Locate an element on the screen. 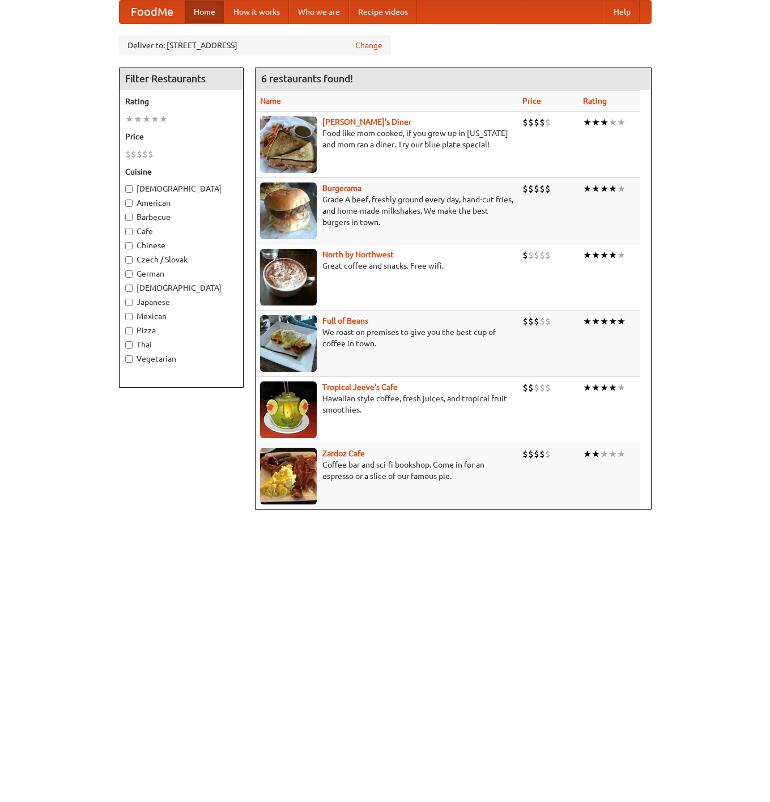 Image resolution: width=770 pixels, height=802 pixels. h5: Price is located at coordinates (181, 137).